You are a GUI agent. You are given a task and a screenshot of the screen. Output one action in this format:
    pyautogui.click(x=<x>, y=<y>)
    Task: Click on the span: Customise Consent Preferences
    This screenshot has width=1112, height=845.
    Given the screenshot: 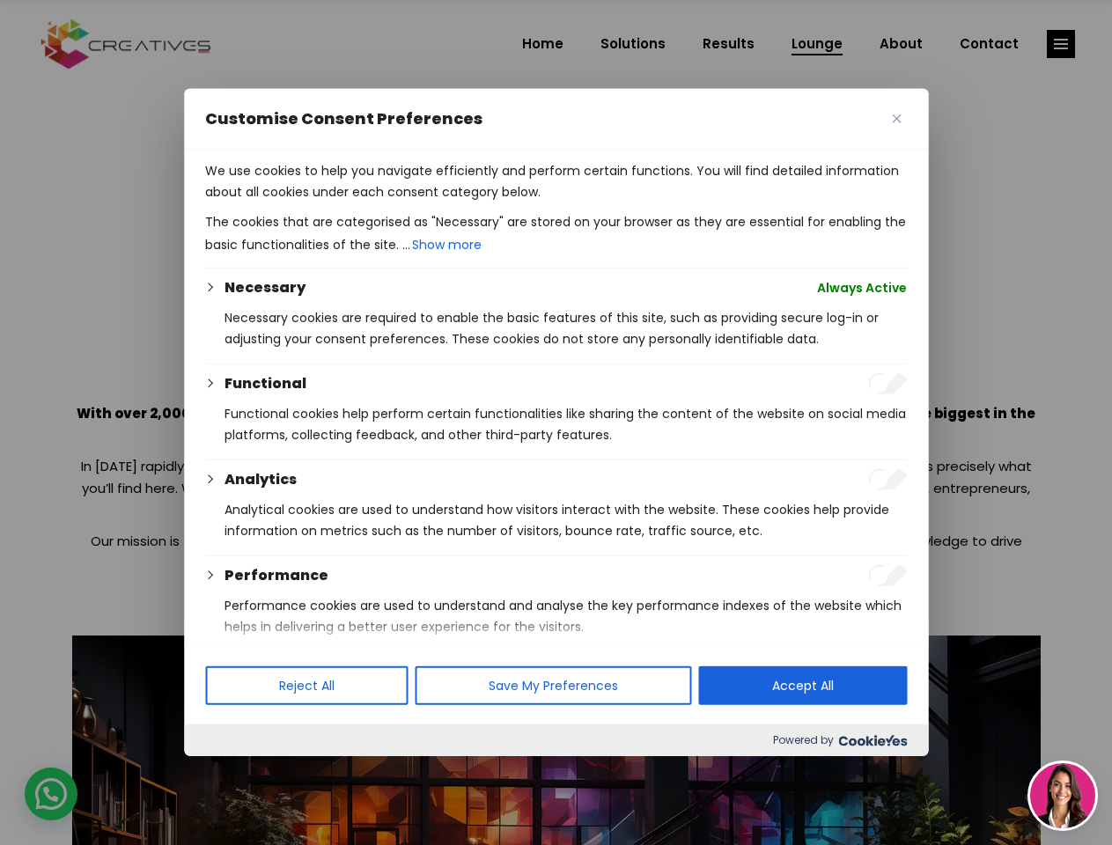 What is the action you would take?
    pyautogui.click(x=343, y=119)
    